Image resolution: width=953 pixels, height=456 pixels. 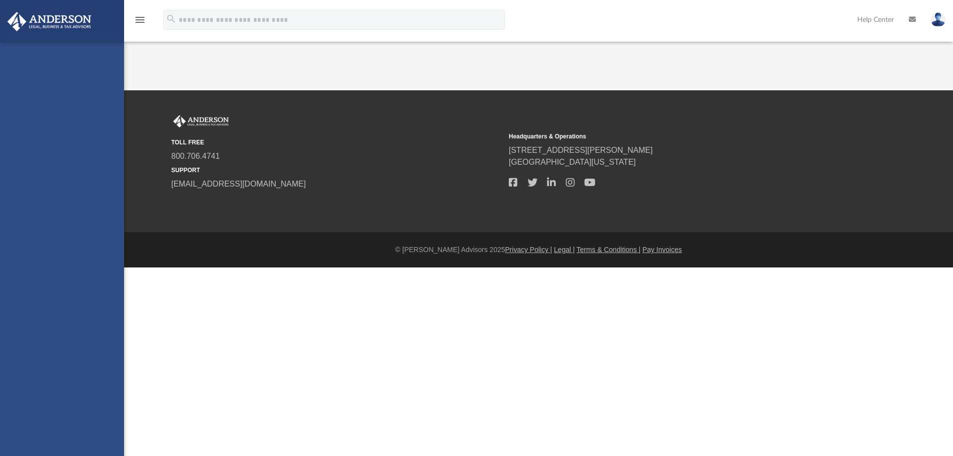 What do you see at coordinates (674, 137) in the screenshot?
I see `small: Headquarters & Operations` at bounding box center [674, 137].